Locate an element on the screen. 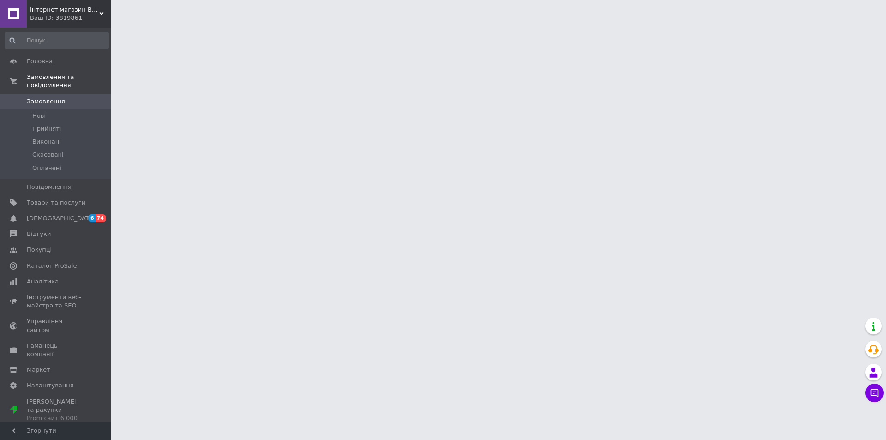 This screenshot has width=886, height=440. span: Аналітика is located at coordinates (42, 282).